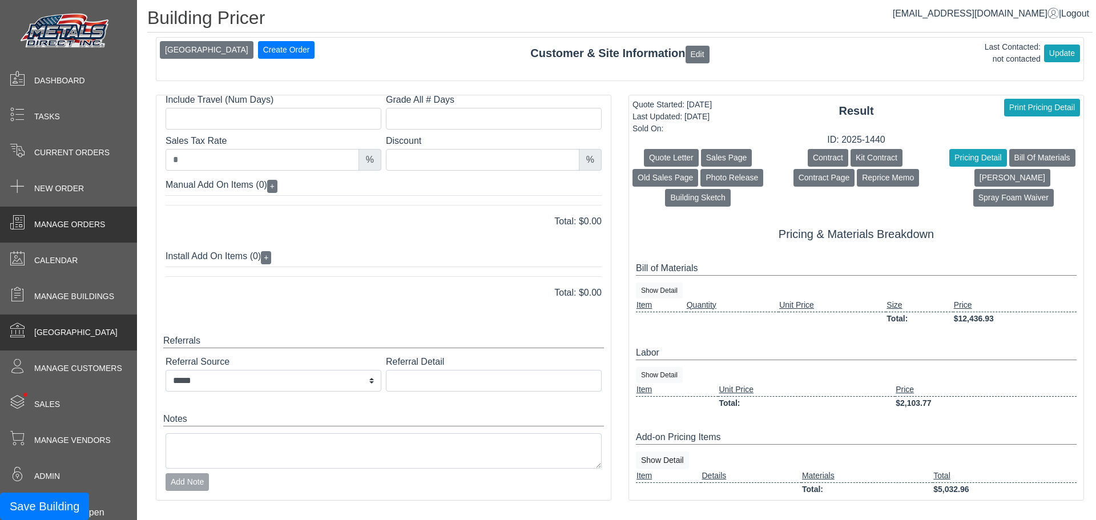 The height and width of the screenshot is (520, 1096). I want to click on td: $2,103.77, so click(986, 403).